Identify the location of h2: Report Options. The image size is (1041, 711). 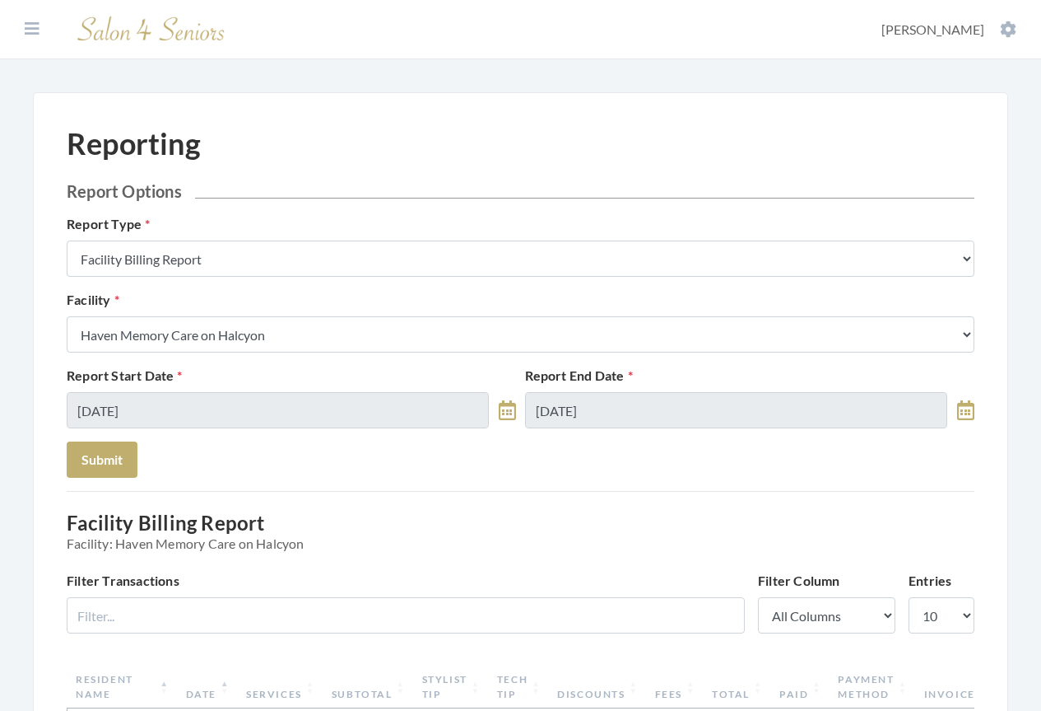
(520, 191).